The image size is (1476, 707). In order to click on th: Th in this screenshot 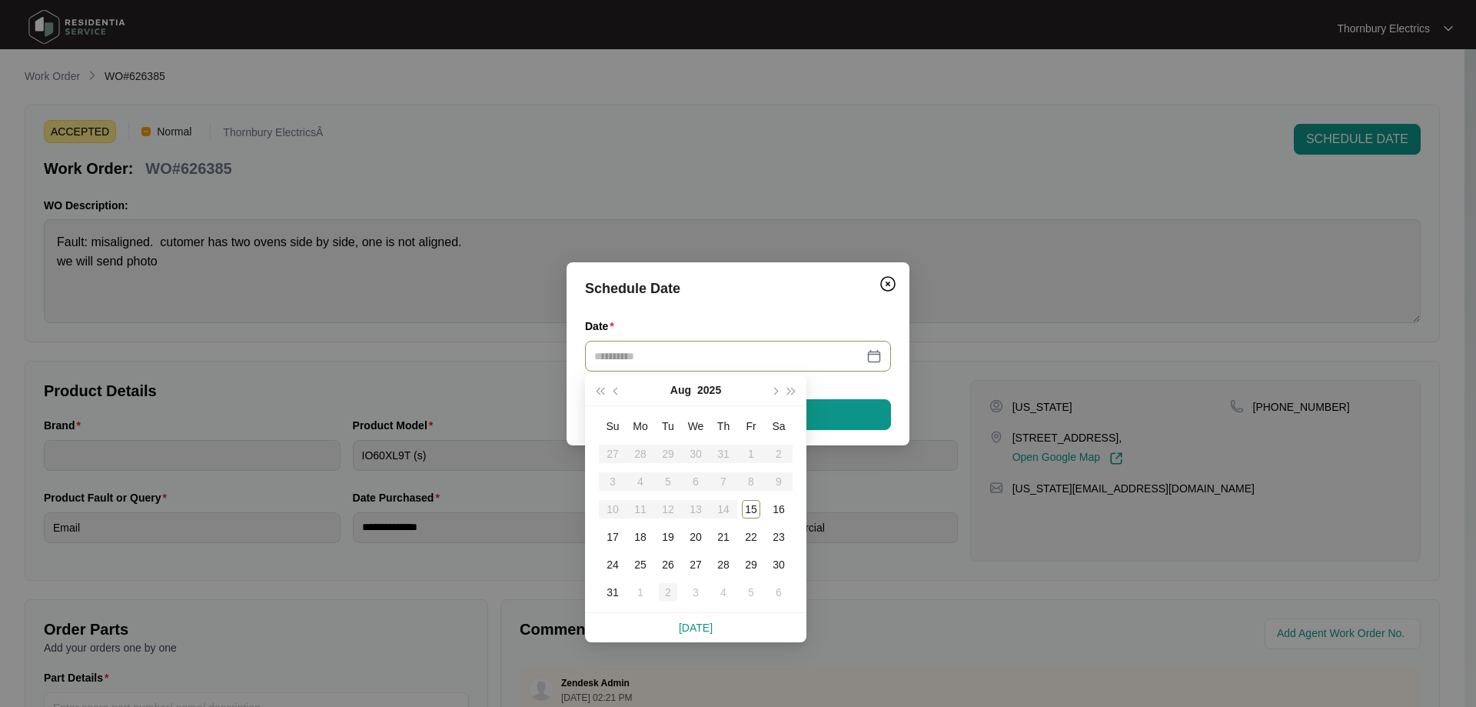, I will do `click(724, 426)`.